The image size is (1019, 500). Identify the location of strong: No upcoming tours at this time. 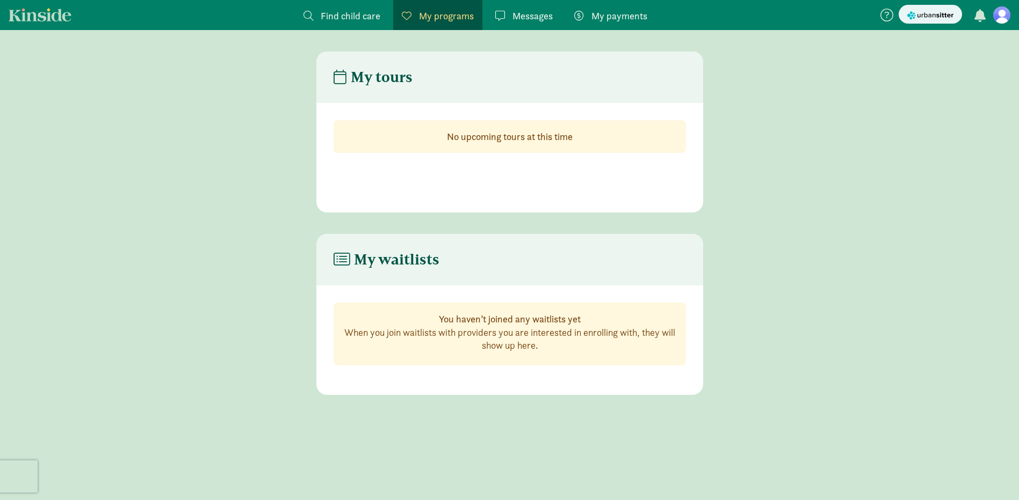
(510, 136).